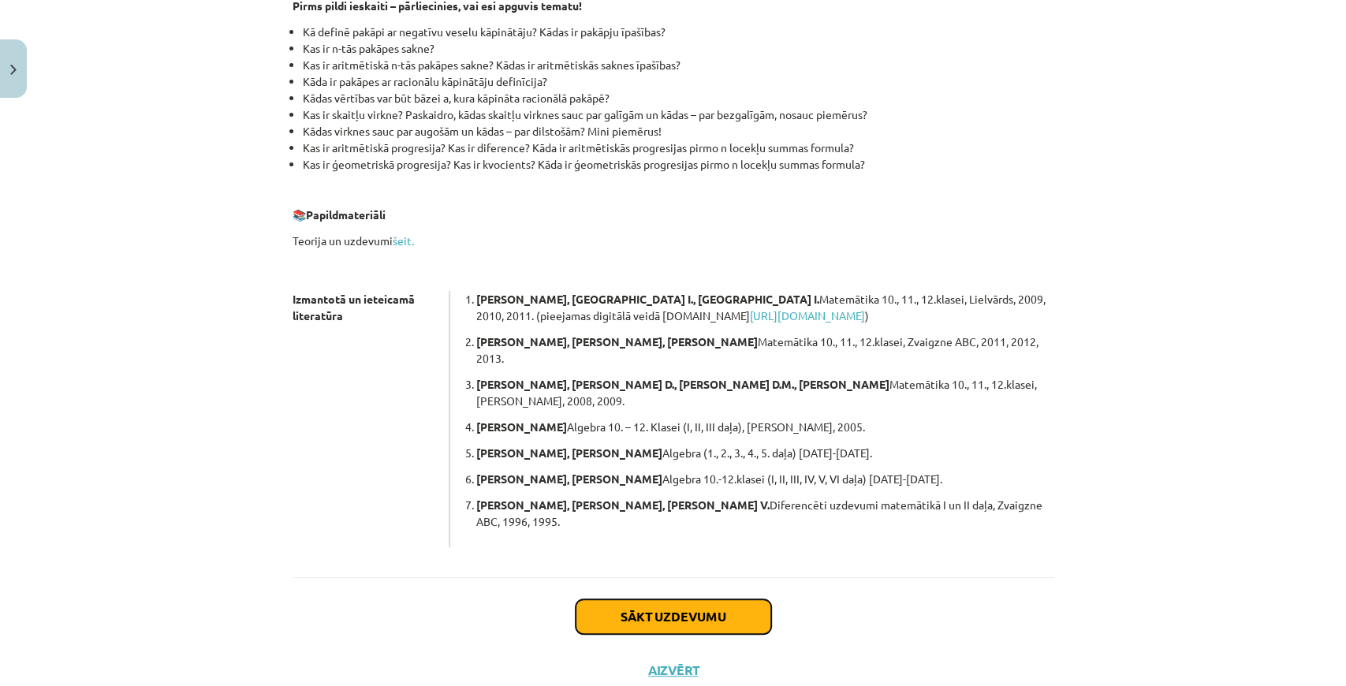  I want to click on li: Kas ir aritmētiskā n-tās pakāpes sakne? Kādas ir aritmētiskās saknes īpašības?, so click(678, 65).